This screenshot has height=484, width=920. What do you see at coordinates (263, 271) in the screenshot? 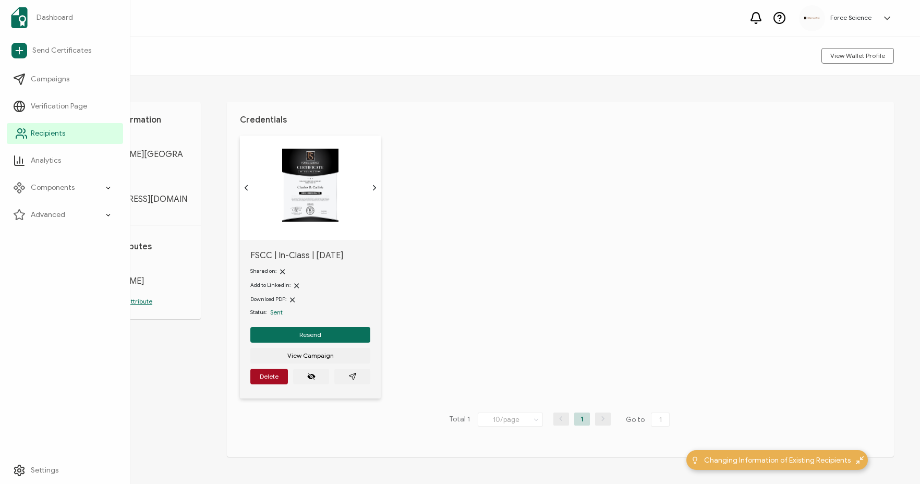
I see `span: Shared on:` at bounding box center [263, 271].